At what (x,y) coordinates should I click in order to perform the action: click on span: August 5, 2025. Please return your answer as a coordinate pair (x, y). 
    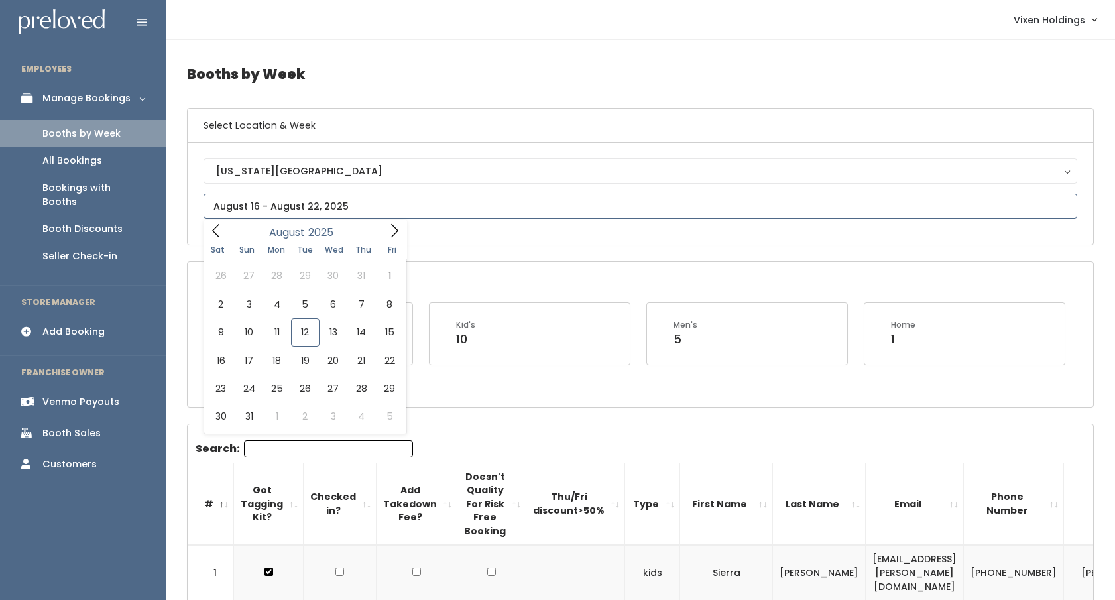
    Looking at the image, I should click on (305, 304).